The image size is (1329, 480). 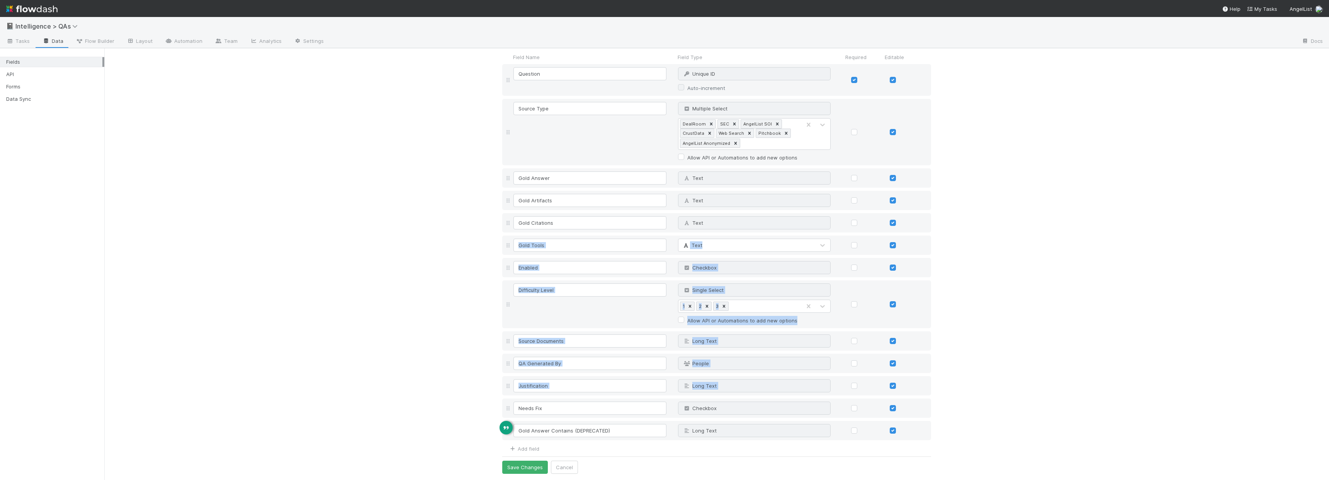 I want to click on div: 2, so click(x=700, y=306).